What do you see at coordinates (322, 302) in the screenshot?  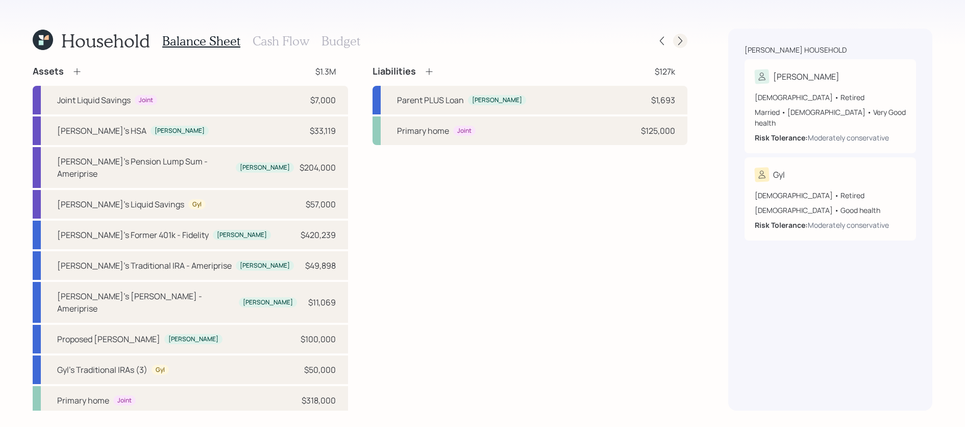 I see `div: $11,069` at bounding box center [322, 302].